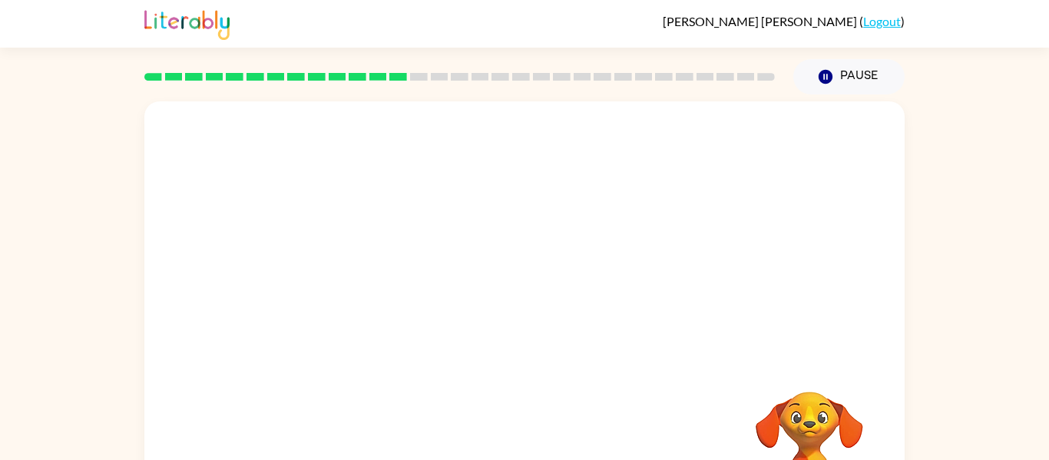 The width and height of the screenshot is (1049, 460). What do you see at coordinates (849, 77) in the screenshot?
I see `button: Pause` at bounding box center [849, 77].